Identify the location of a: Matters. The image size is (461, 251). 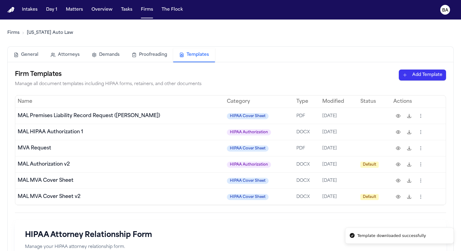
(74, 10).